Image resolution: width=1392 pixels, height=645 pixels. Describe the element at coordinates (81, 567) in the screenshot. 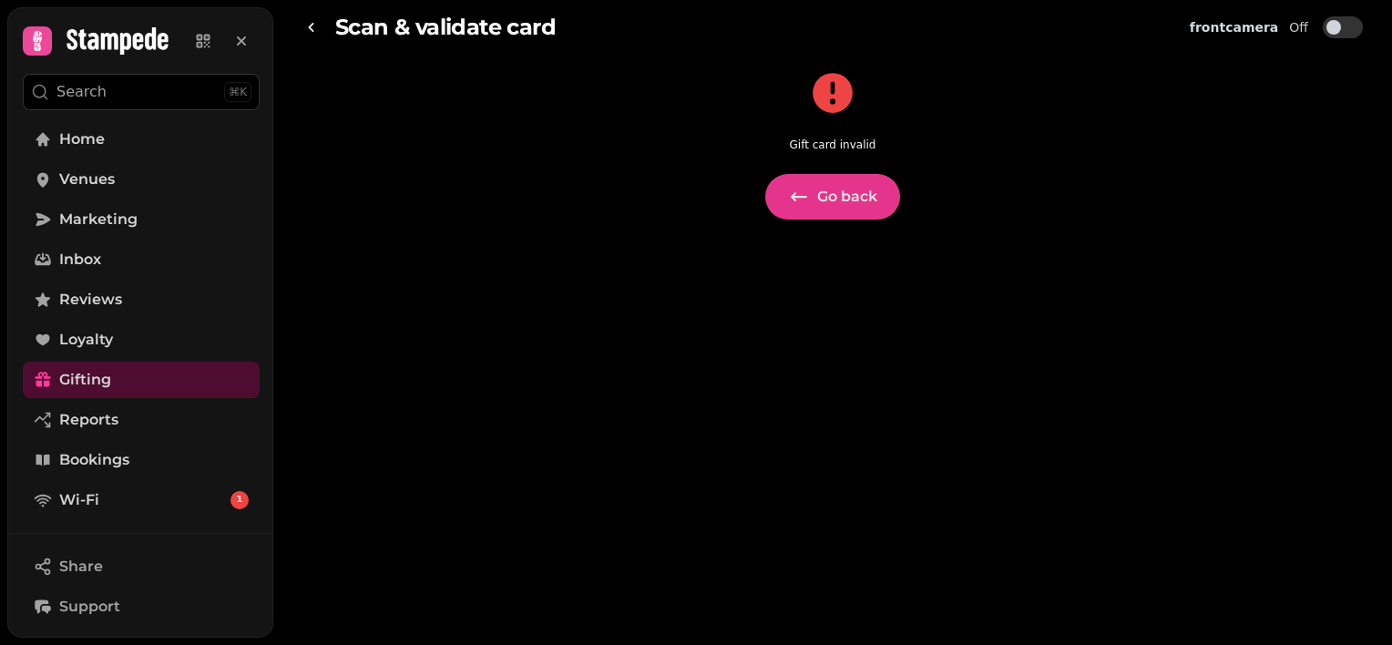

I see `span: Share` at that location.